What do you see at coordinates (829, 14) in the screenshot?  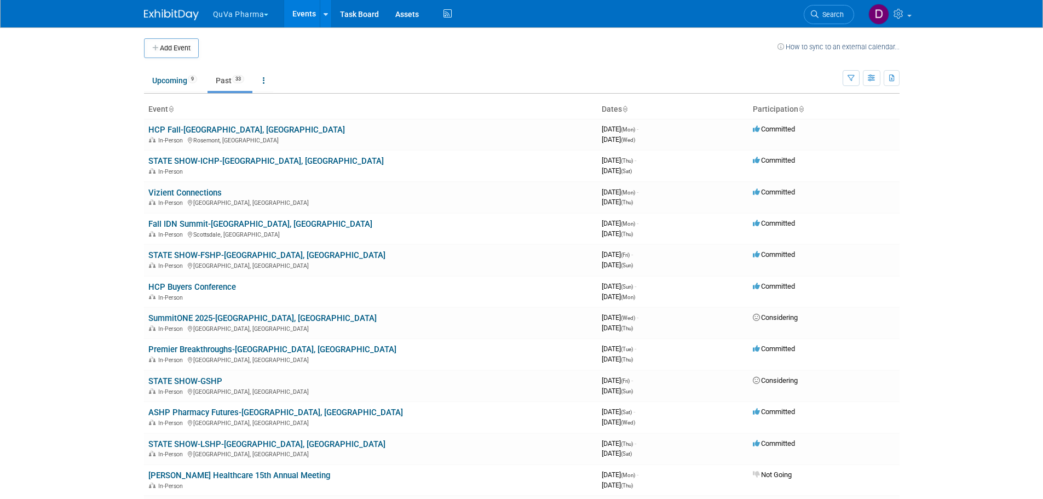 I see `a: Search` at bounding box center [829, 14].